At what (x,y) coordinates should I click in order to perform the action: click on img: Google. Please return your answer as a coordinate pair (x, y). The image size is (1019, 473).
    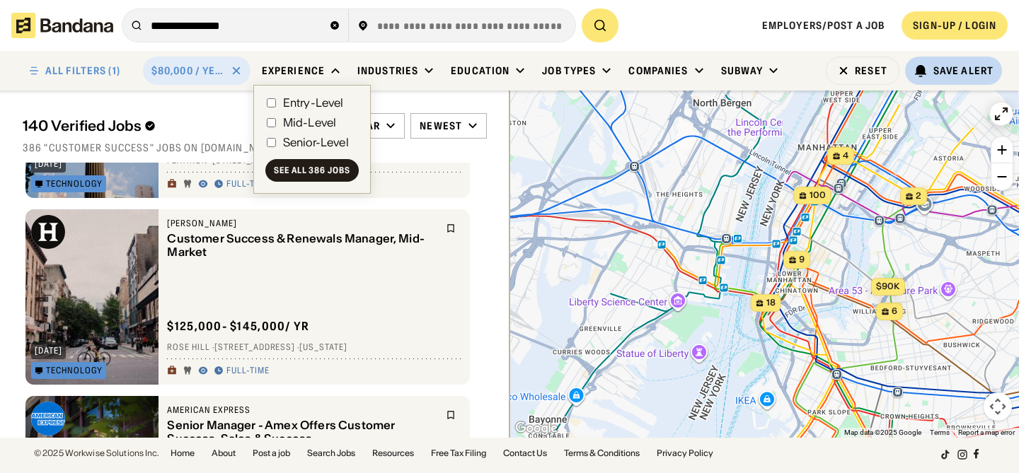
    Looking at the image, I should click on (536, 429).